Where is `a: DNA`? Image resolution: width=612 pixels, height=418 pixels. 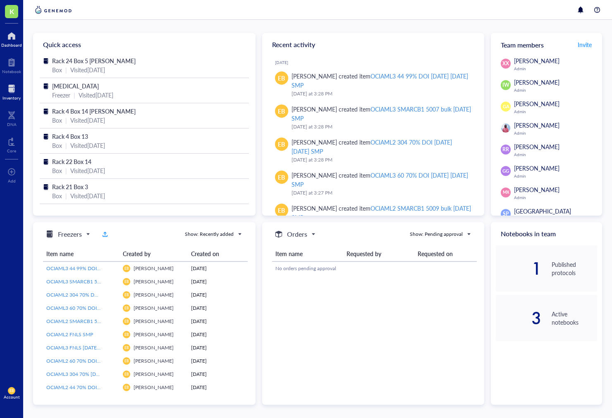 a: DNA is located at coordinates (12, 118).